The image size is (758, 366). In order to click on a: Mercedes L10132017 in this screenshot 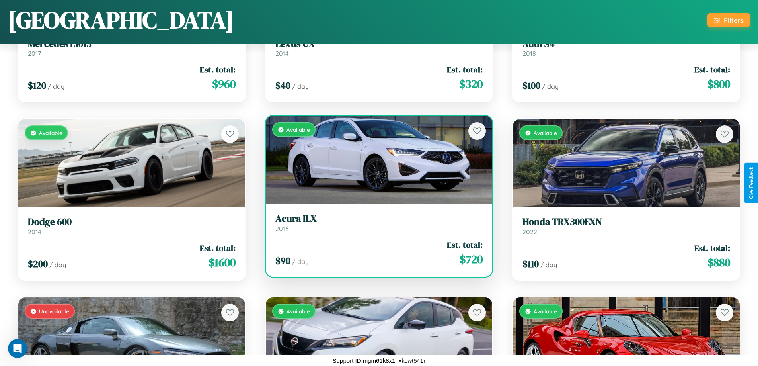, I will do `click(132, 48)`.